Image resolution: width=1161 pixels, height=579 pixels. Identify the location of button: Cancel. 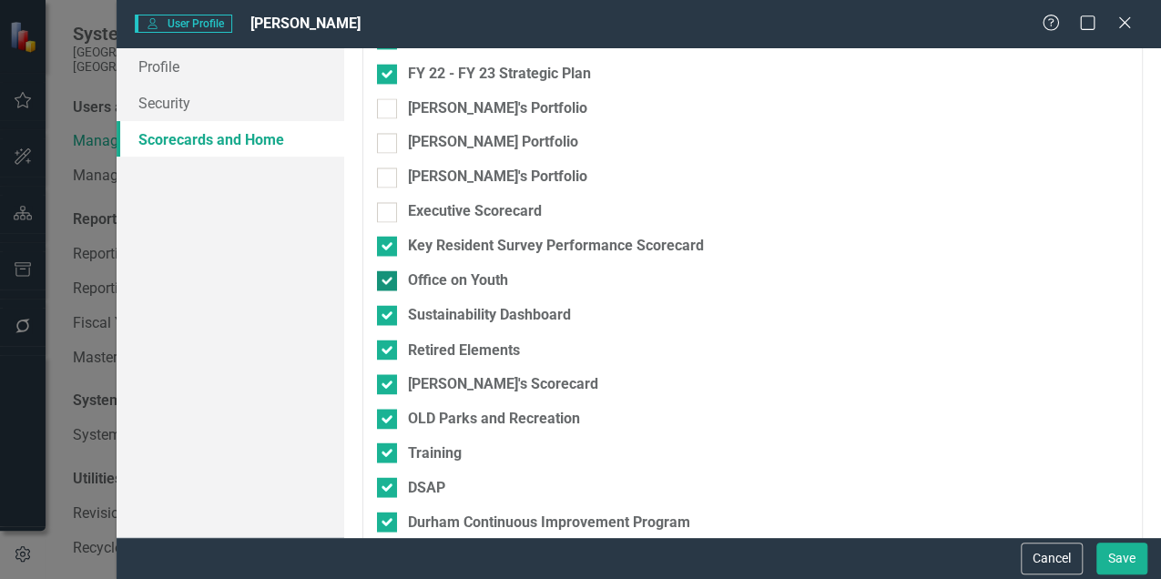
(1052, 558).